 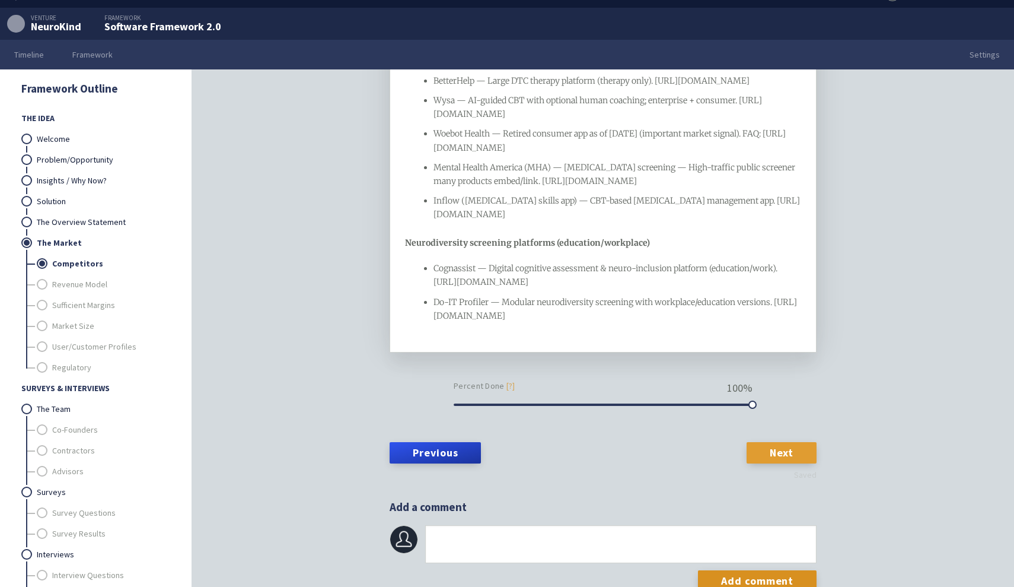 What do you see at coordinates (111, 263) in the screenshot?
I see `a: Competitors` at bounding box center [111, 263].